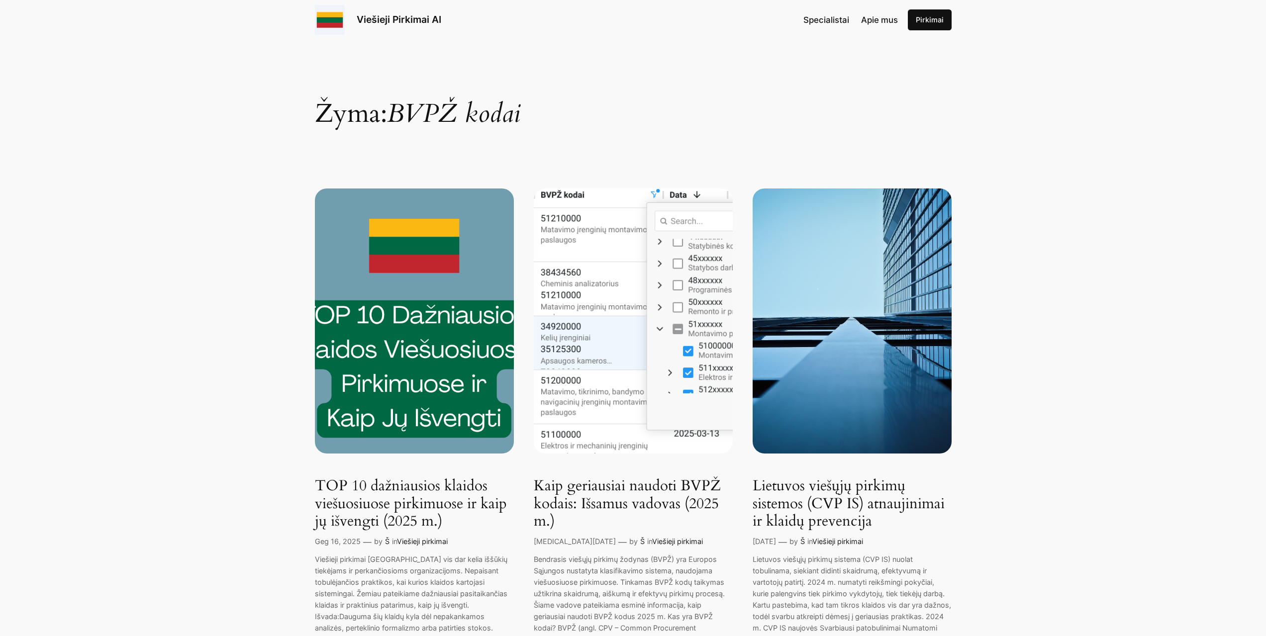 Image resolution: width=1266 pixels, height=636 pixels. What do you see at coordinates (633, 321) in the screenshot?
I see `img: Kaip geriausiai naudoti BVPŽ kodais: Išsamus vadovas (2025 m.)` at bounding box center [633, 321].